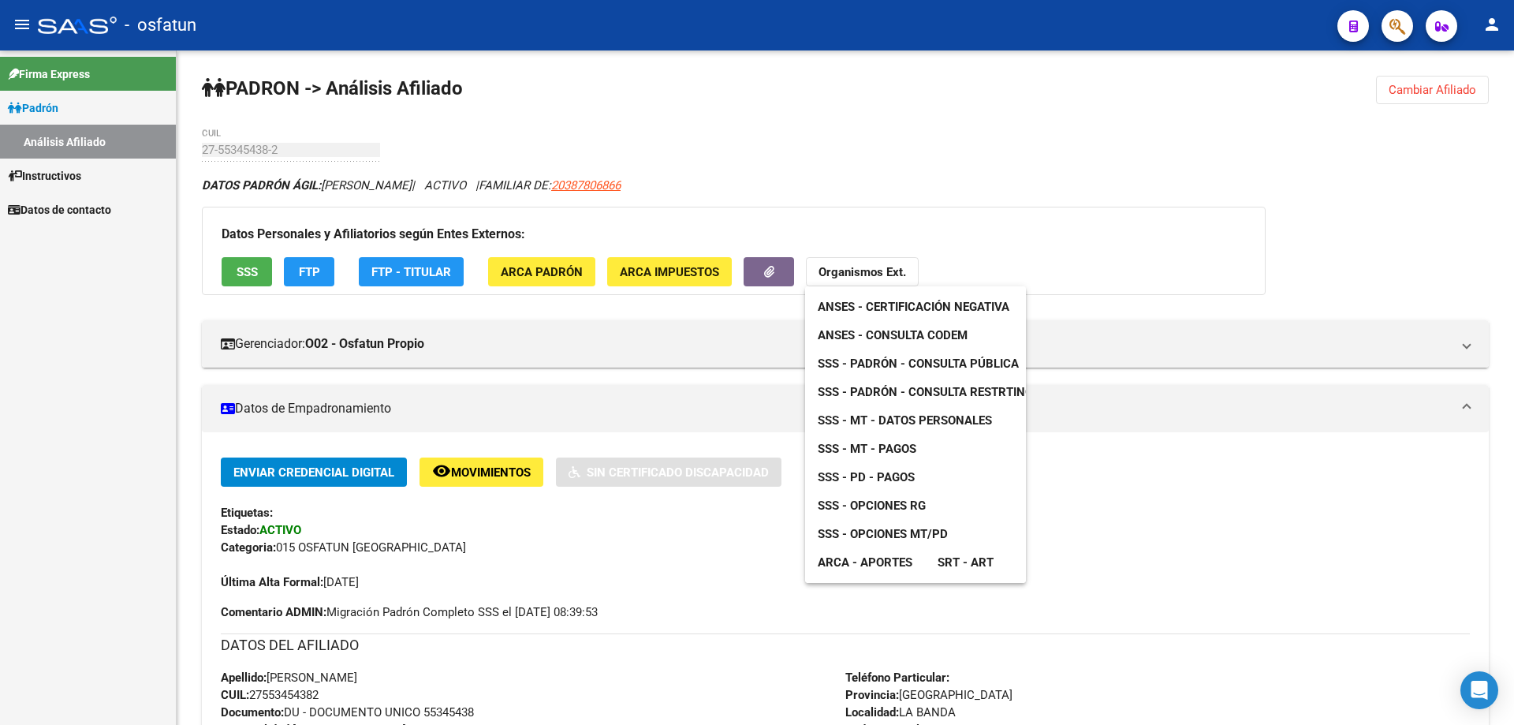 The width and height of the screenshot is (1514, 725). I want to click on a: ANSES - Certificación Negativa, so click(913, 307).